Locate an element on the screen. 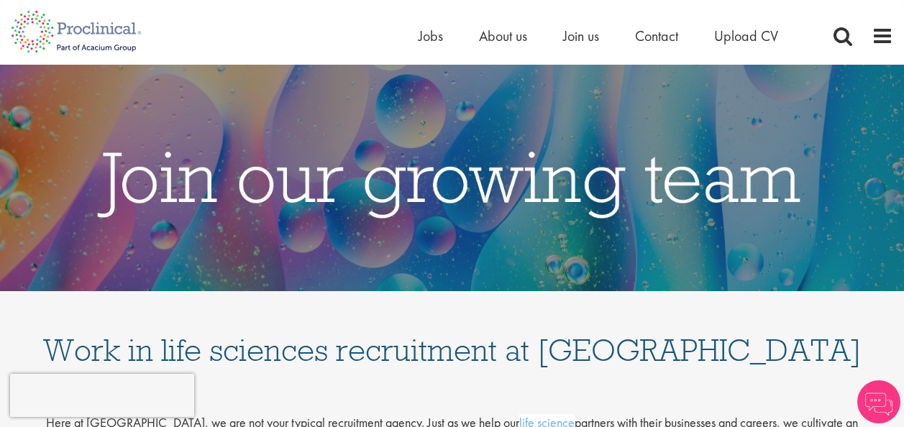 The width and height of the screenshot is (904, 427). img: Chatbot is located at coordinates (879, 402).